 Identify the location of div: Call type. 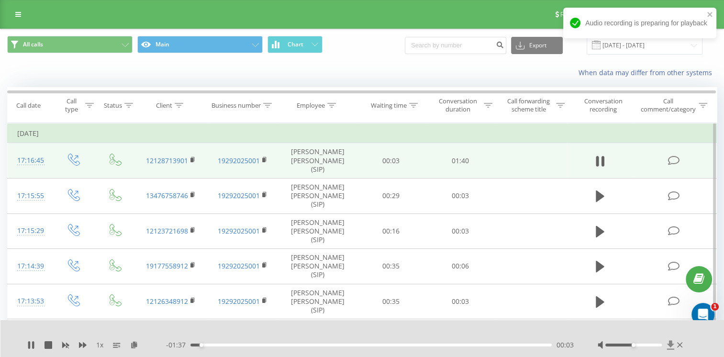
(71, 105).